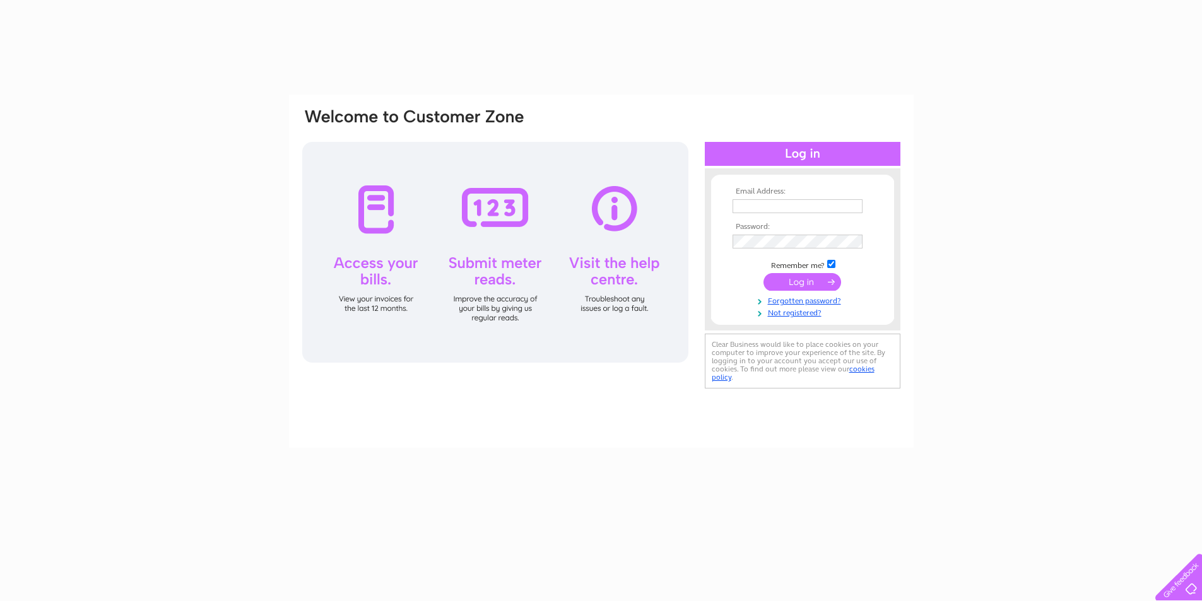  Describe the element at coordinates (802, 227) in the screenshot. I see `th: Password:` at that location.